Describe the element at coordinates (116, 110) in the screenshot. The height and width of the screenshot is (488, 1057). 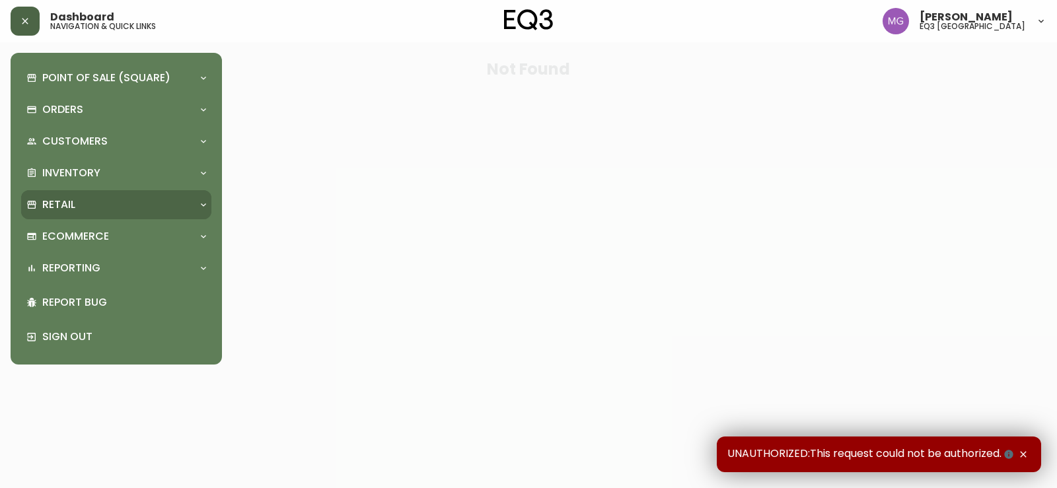
I see `div: Orders` at that location.